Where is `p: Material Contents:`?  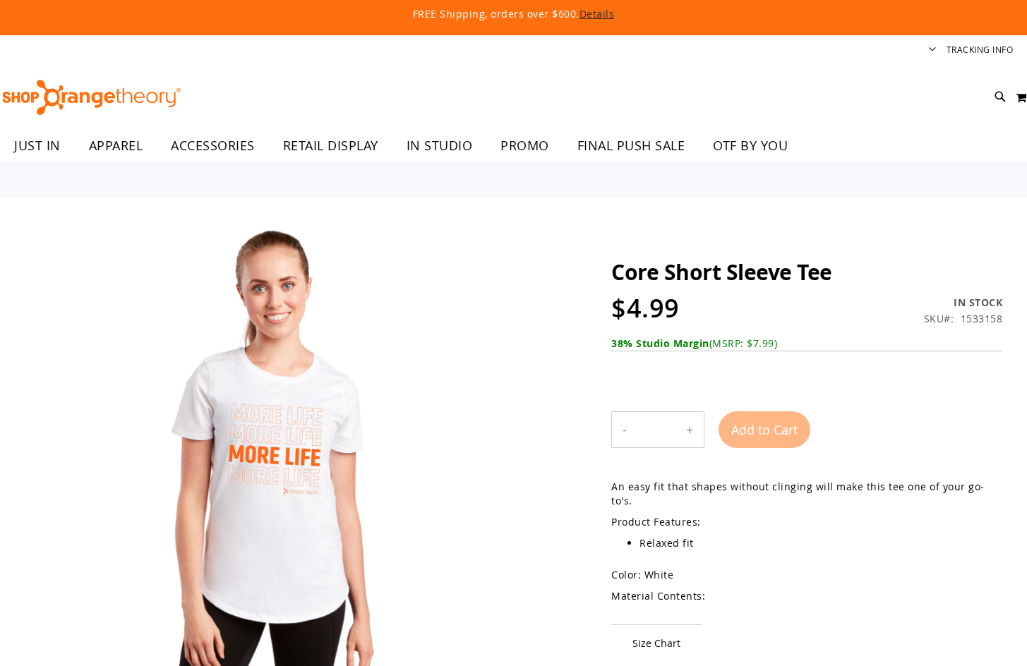
p: Material Contents: is located at coordinates (807, 596).